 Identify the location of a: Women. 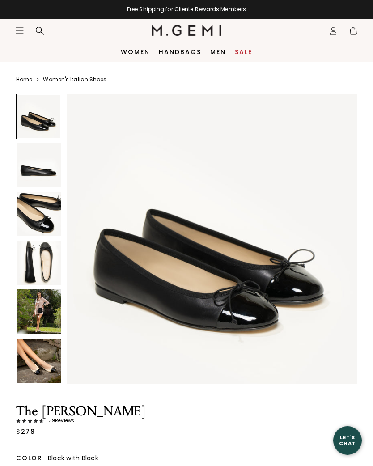
(135, 52).